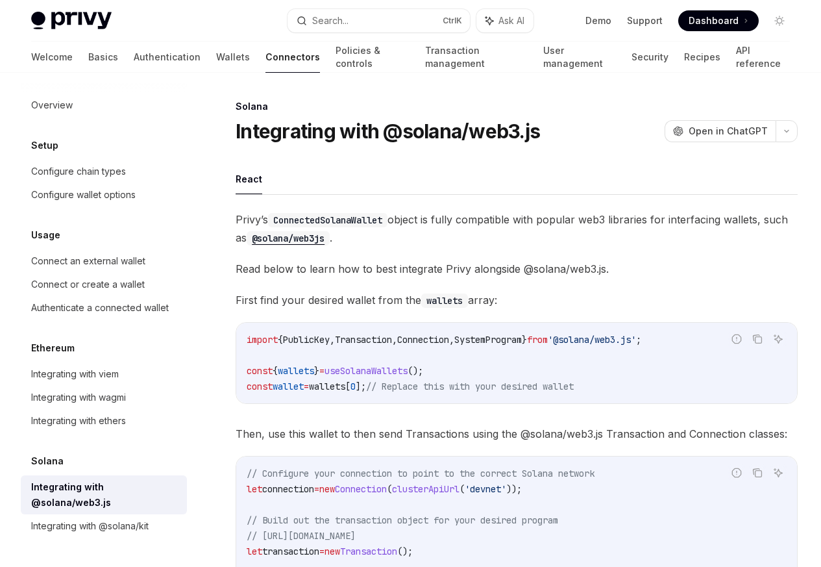 The image size is (821, 567). Describe the element at coordinates (104, 195) in the screenshot. I see `a: Configure wallet options` at that location.